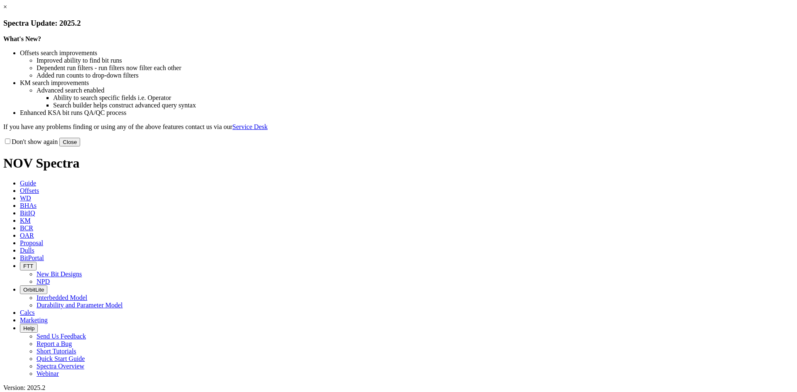 The height and width of the screenshot is (392, 797). I want to click on span: BCR, so click(27, 228).